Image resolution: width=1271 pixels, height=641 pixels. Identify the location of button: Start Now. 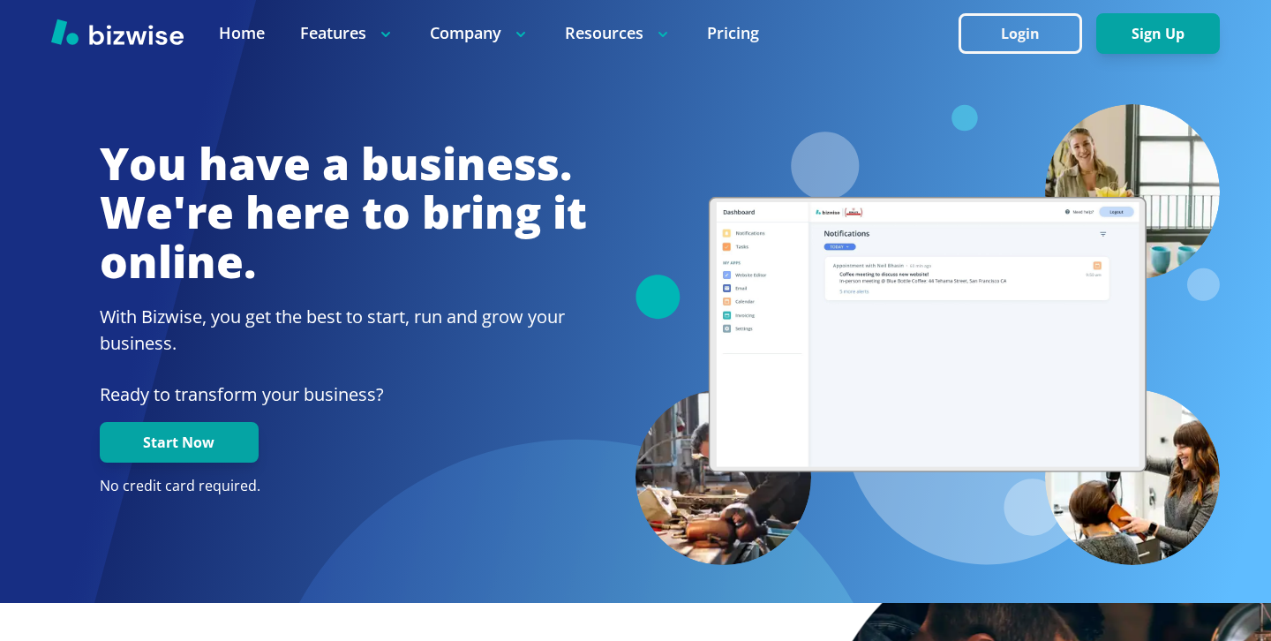
(179, 442).